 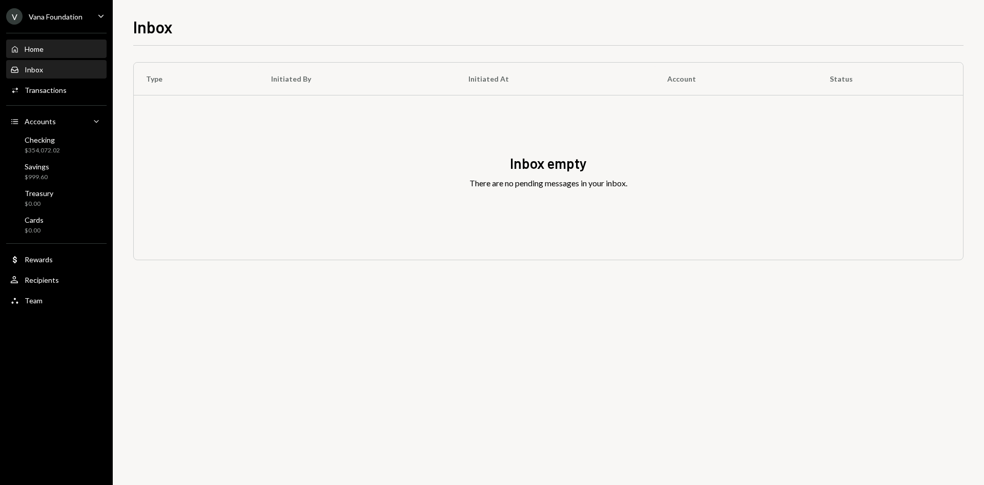 What do you see at coordinates (42, 279) in the screenshot?
I see `div: Recipients` at bounding box center [42, 279].